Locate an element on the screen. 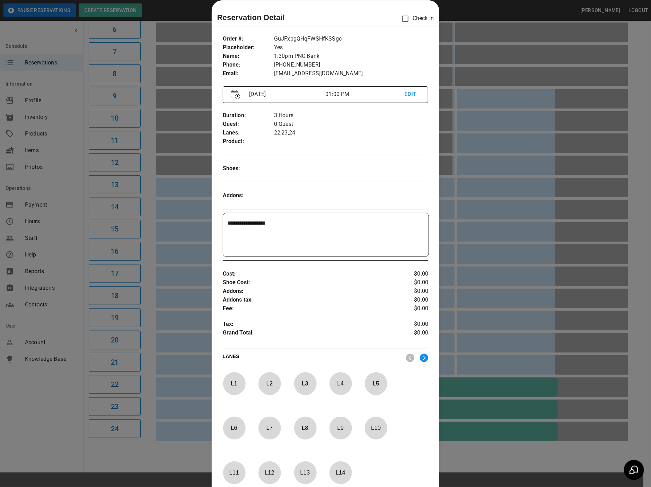 The image size is (651, 487). p: L 6 is located at coordinates (234, 427).